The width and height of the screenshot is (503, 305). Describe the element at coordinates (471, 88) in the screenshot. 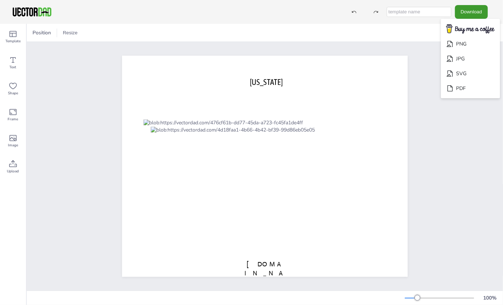

I see `li: PDF` at that location.